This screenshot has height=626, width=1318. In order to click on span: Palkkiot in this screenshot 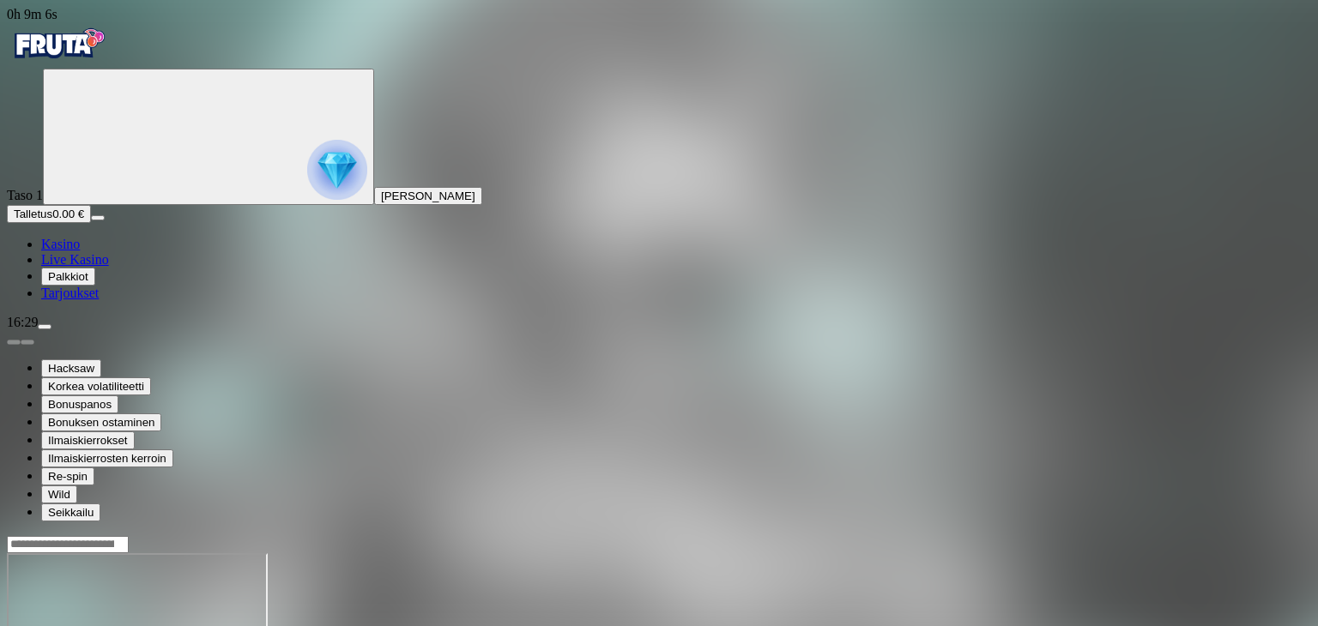, I will do `click(68, 276)`.